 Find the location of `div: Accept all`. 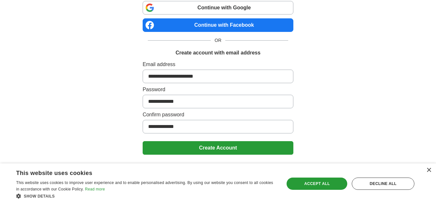

div: Accept all is located at coordinates (317, 184).